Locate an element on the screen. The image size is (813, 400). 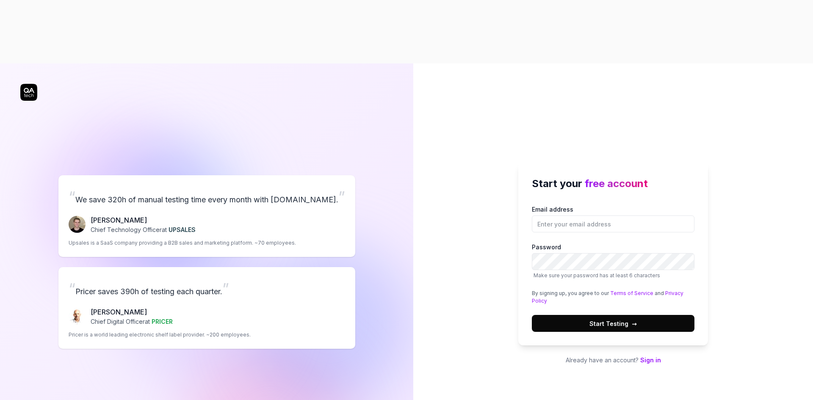
input: Email address is located at coordinates (613, 224).